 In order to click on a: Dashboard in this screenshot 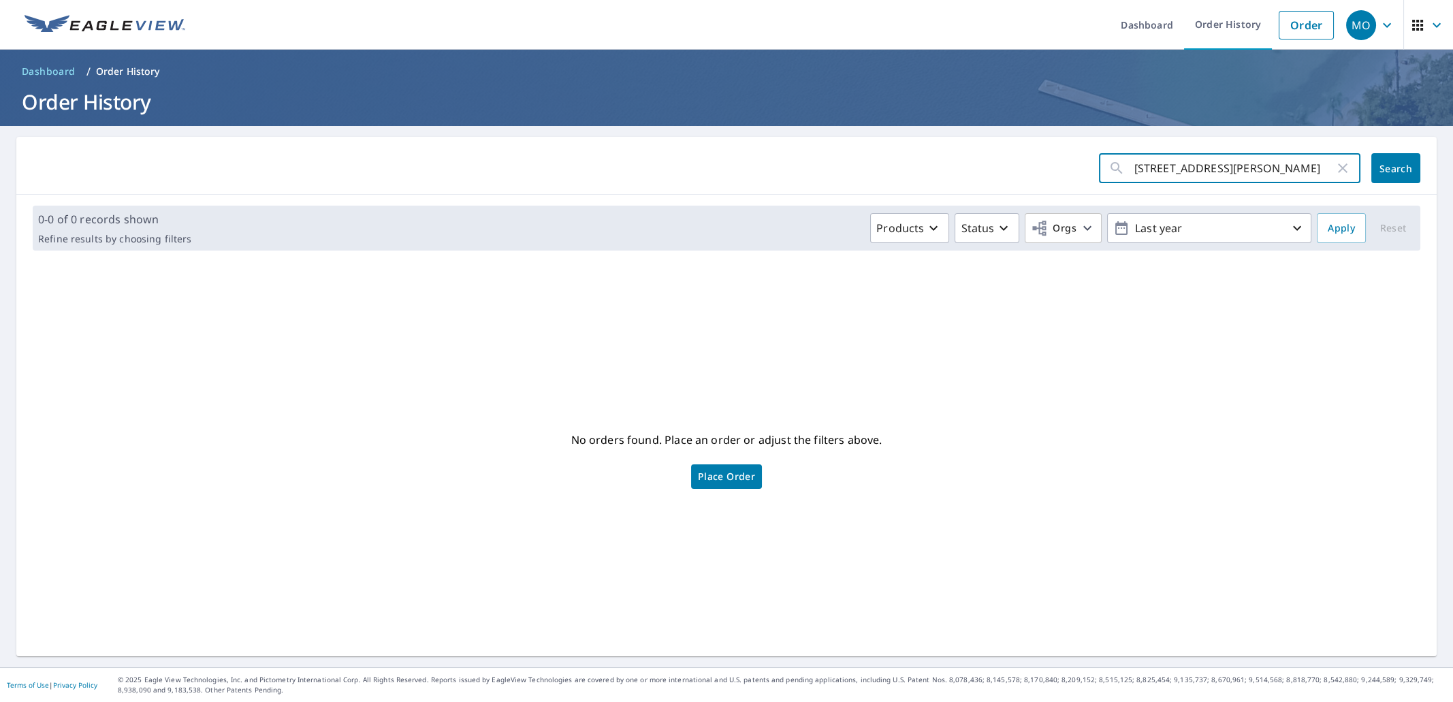, I will do `click(48, 71)`.